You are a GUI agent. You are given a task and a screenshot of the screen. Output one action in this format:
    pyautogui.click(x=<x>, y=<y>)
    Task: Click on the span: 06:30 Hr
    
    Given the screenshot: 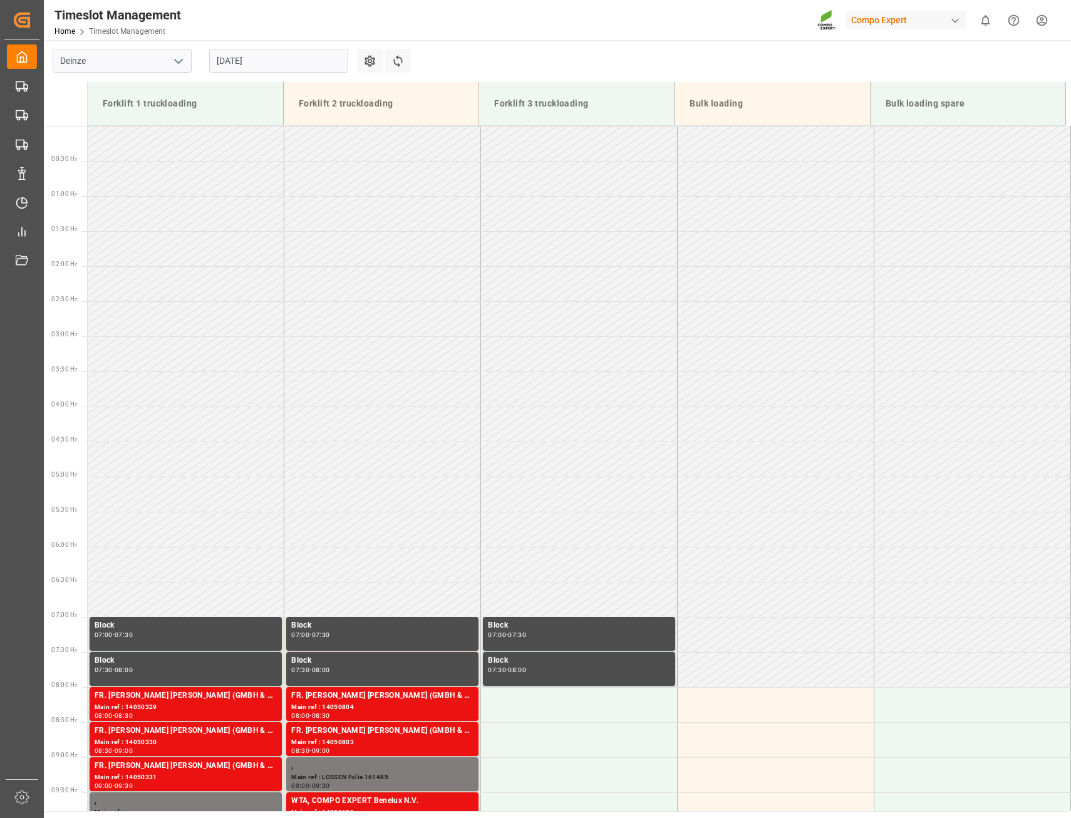 What is the action you would take?
    pyautogui.click(x=64, y=580)
    